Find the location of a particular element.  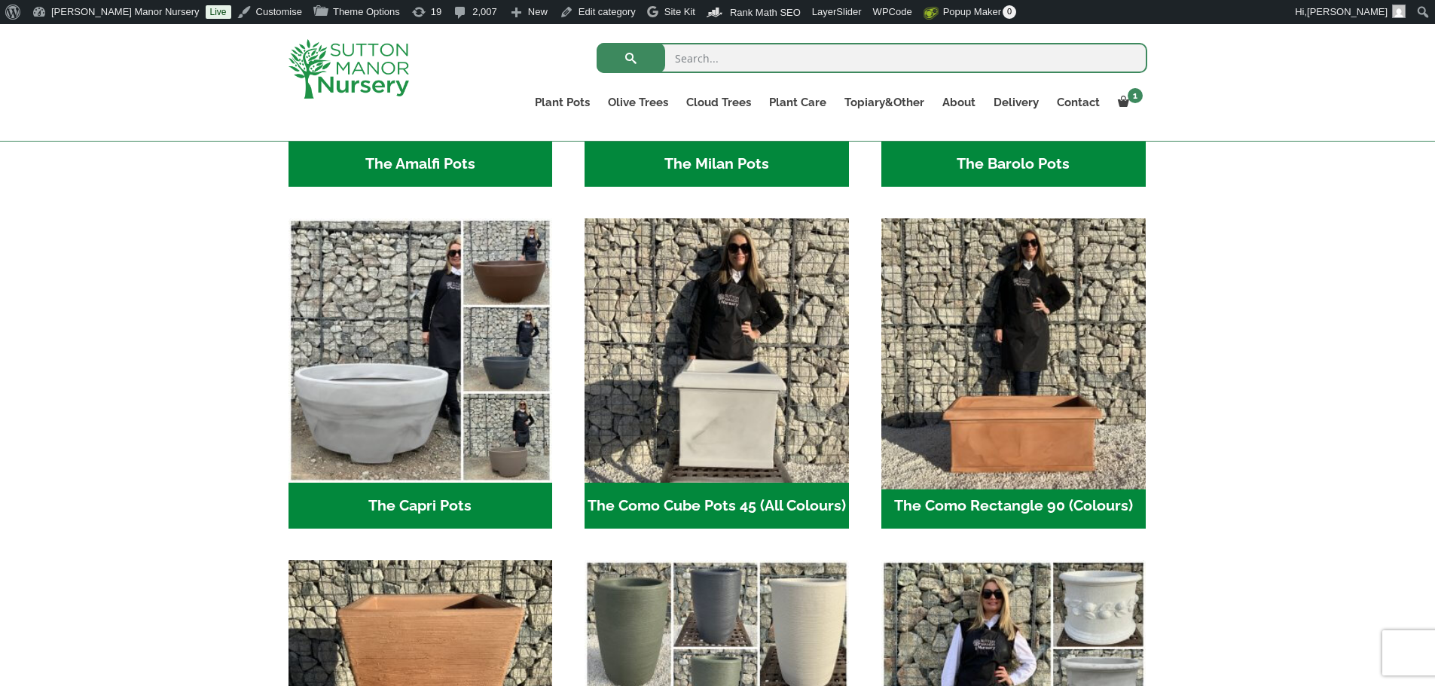

a: Topiary&Other is located at coordinates (884, 102).